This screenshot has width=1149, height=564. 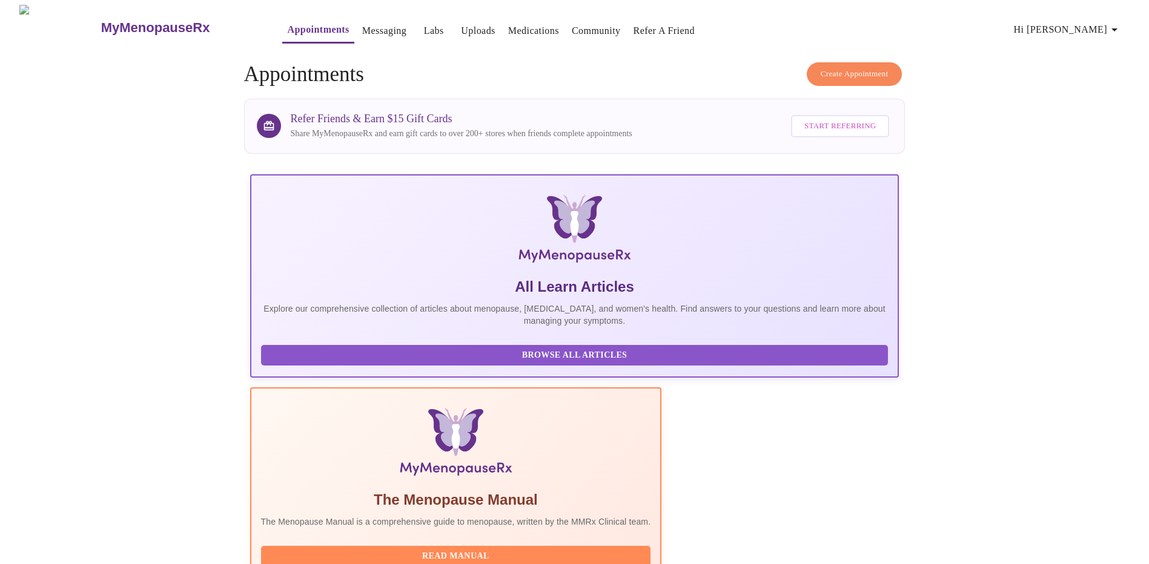 What do you see at coordinates (456, 522) in the screenshot?
I see `p: The Menopause Manual is a comprehensive guide to menopause, written by the MMRx Clinical team.` at bounding box center [456, 522].